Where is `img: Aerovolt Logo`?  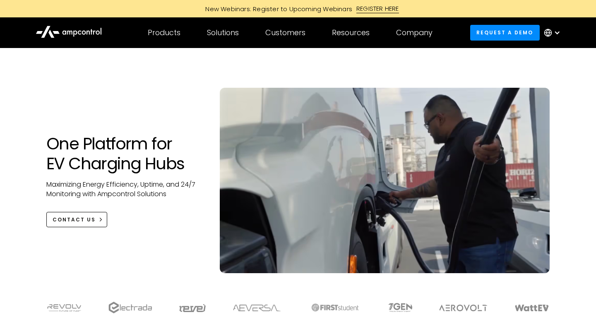 img: Aerovolt Logo is located at coordinates (463, 308).